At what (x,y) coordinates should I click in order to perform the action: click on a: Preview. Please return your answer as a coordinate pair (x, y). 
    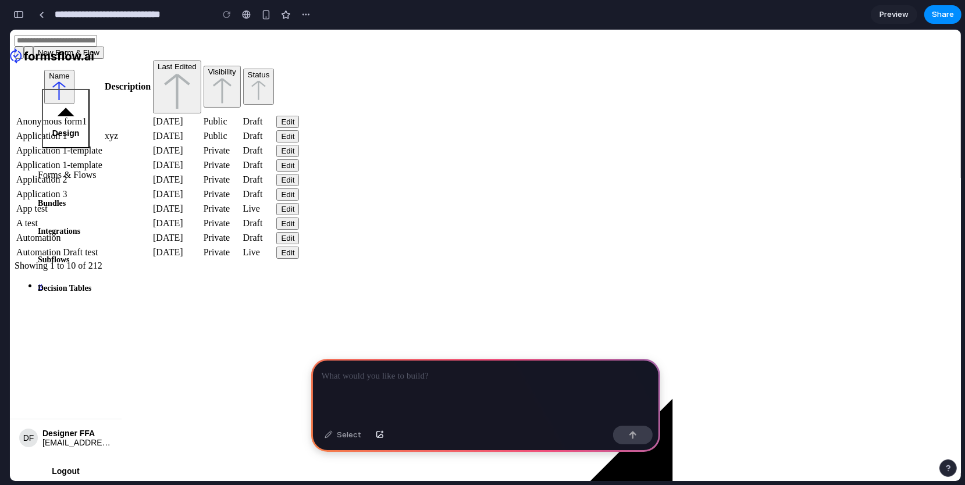
    Looking at the image, I should click on (894, 15).